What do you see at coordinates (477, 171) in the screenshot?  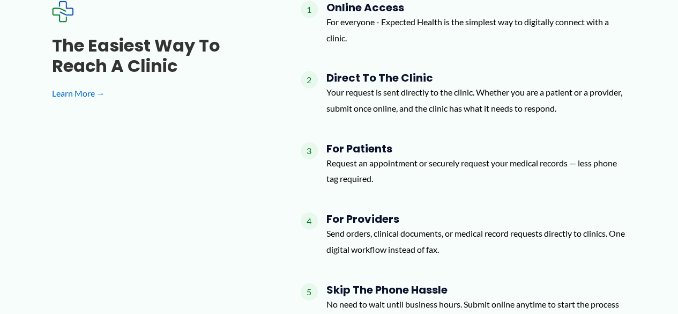 I see `p: Request an appointment or securely request your medical records — less phone tag required.` at bounding box center [477, 171].